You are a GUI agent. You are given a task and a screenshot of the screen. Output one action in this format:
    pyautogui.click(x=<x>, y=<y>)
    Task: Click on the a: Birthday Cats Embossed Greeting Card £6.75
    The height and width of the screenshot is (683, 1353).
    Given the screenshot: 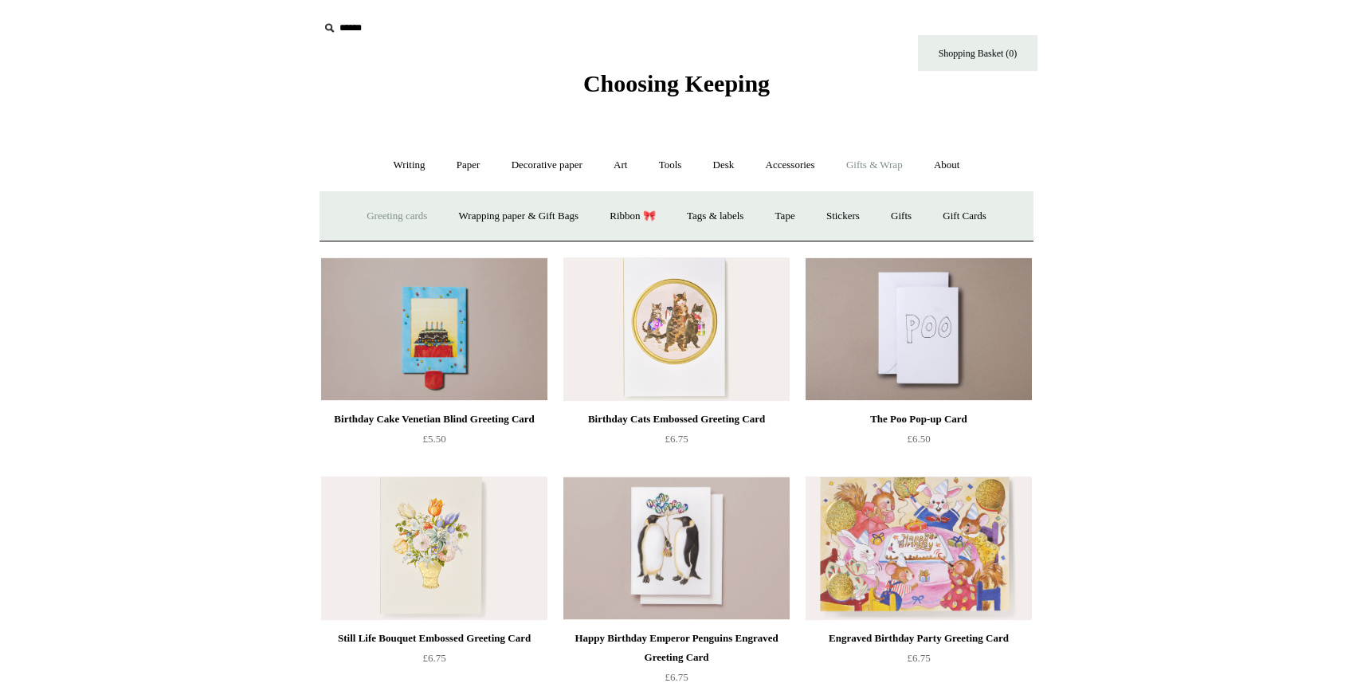 What is the action you would take?
    pyautogui.click(x=677, y=442)
    